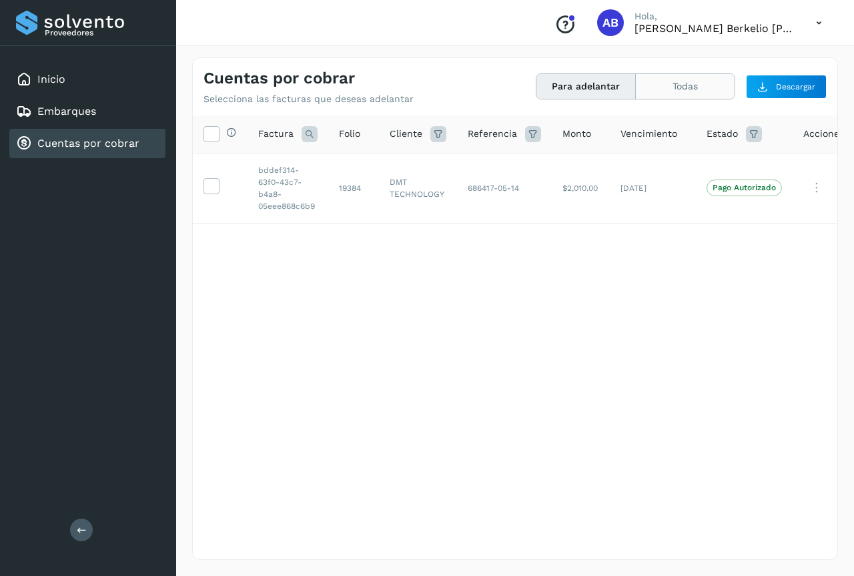 The image size is (854, 576). What do you see at coordinates (586, 86) in the screenshot?
I see `button: Para adelantar` at bounding box center [586, 86].